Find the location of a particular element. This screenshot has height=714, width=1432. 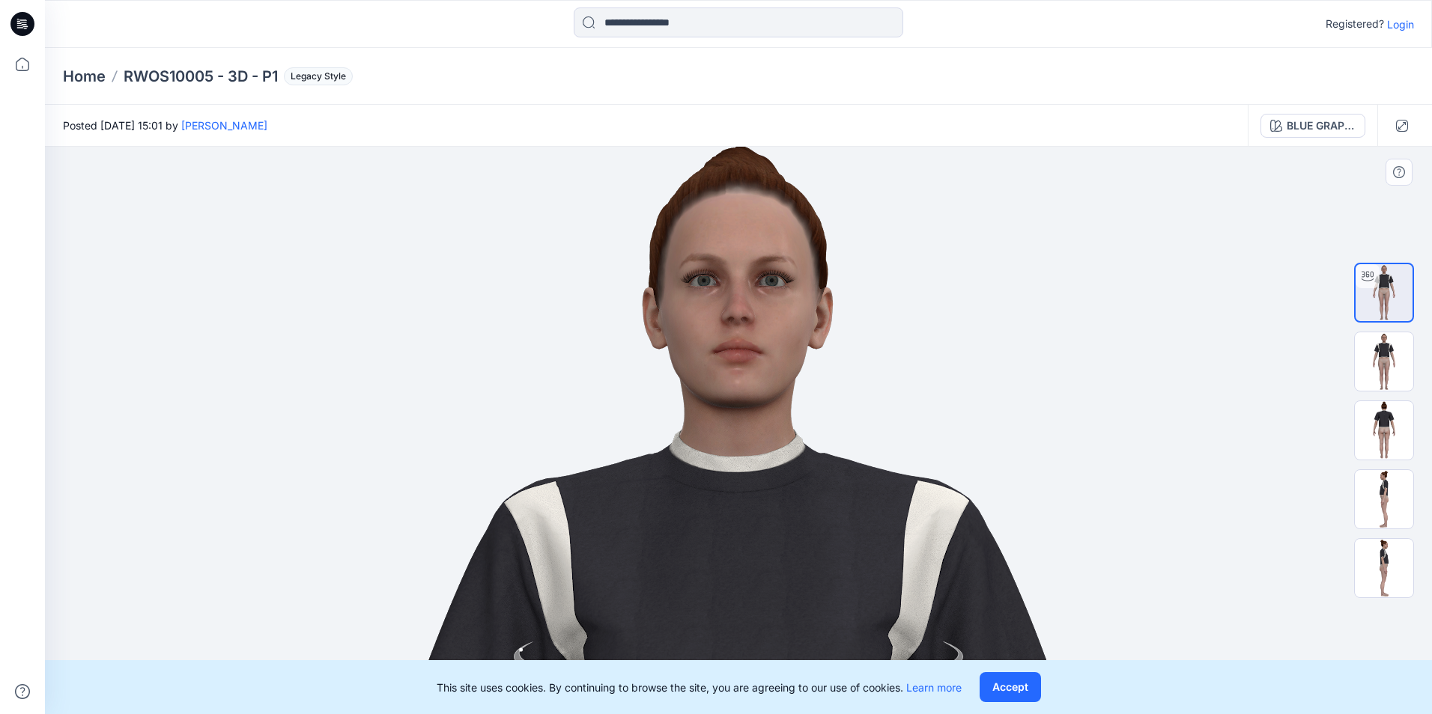

p: RWOS10005 - 3D - P1 is located at coordinates (201, 76).